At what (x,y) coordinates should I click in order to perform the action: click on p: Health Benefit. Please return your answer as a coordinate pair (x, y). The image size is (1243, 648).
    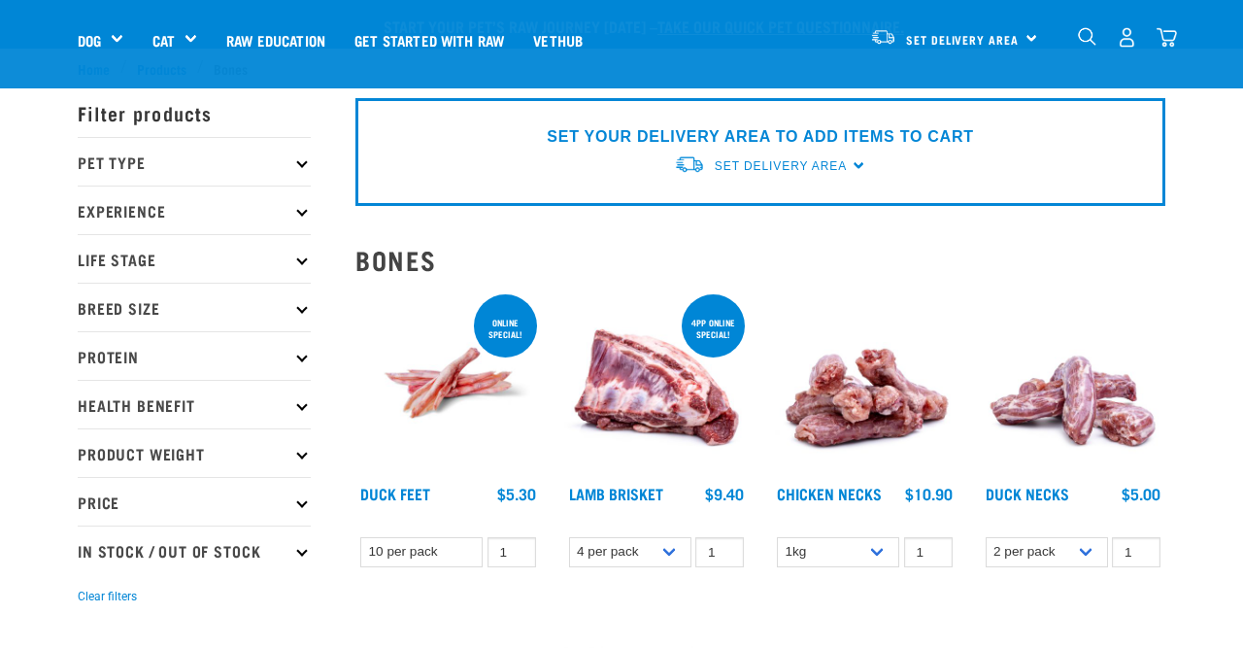
    Looking at the image, I should click on (194, 404).